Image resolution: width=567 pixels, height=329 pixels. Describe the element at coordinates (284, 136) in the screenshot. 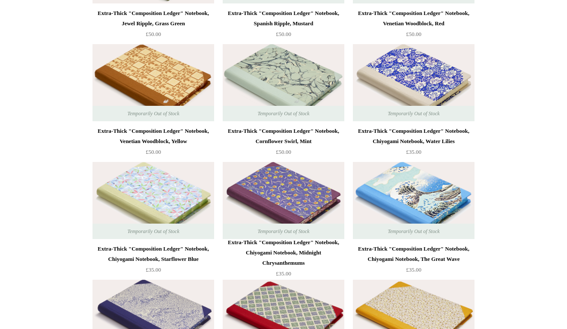

I see `div: Extra-Thick "Composition Ledger" Notebook, Cornflower Swirl, Mint` at that location.